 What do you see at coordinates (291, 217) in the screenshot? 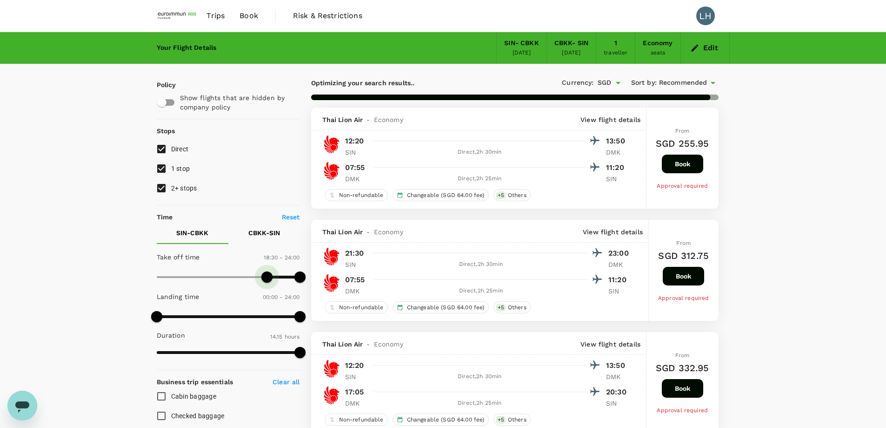
I see `p: Reset` at bounding box center [291, 217].